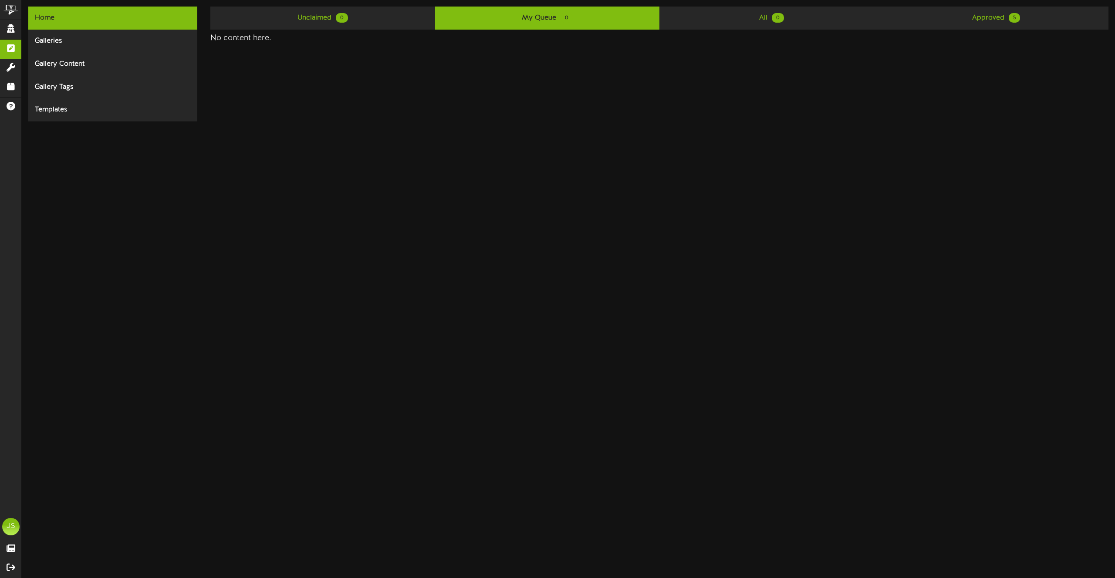  What do you see at coordinates (1014, 18) in the screenshot?
I see `span: 5` at bounding box center [1014, 18].